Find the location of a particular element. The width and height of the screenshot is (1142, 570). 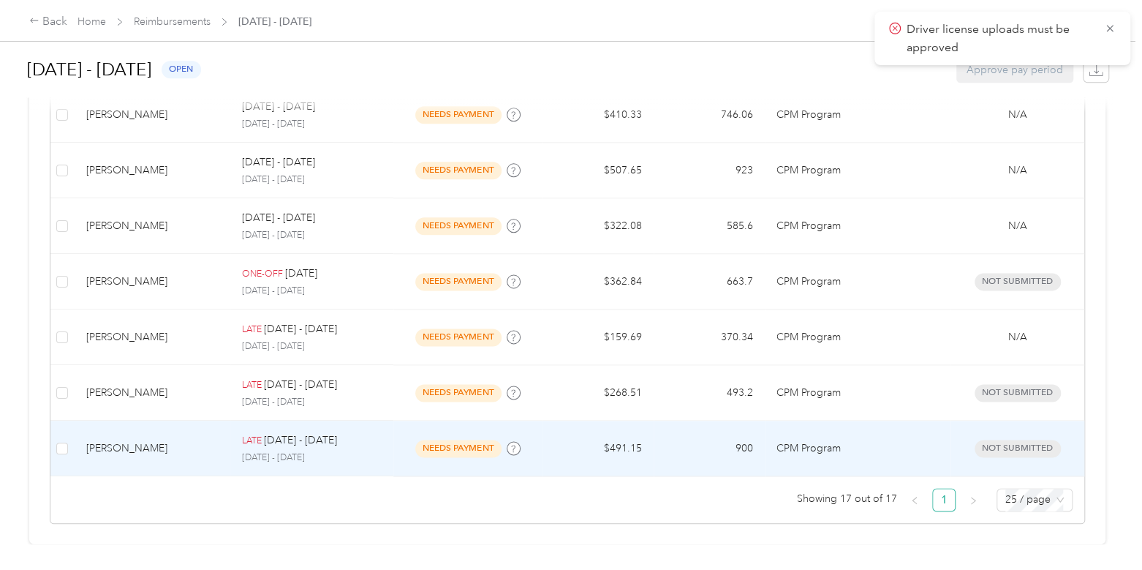

td: 585.6 is located at coordinates (709, 226).